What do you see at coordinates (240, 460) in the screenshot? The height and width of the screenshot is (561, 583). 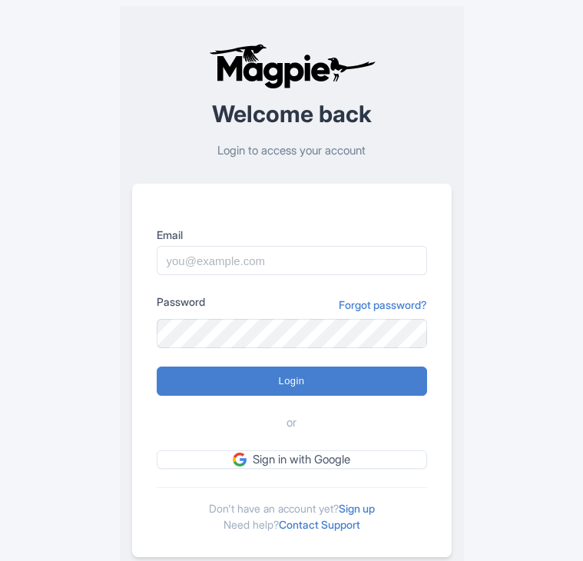 I see `img: google.svg` at bounding box center [240, 460].